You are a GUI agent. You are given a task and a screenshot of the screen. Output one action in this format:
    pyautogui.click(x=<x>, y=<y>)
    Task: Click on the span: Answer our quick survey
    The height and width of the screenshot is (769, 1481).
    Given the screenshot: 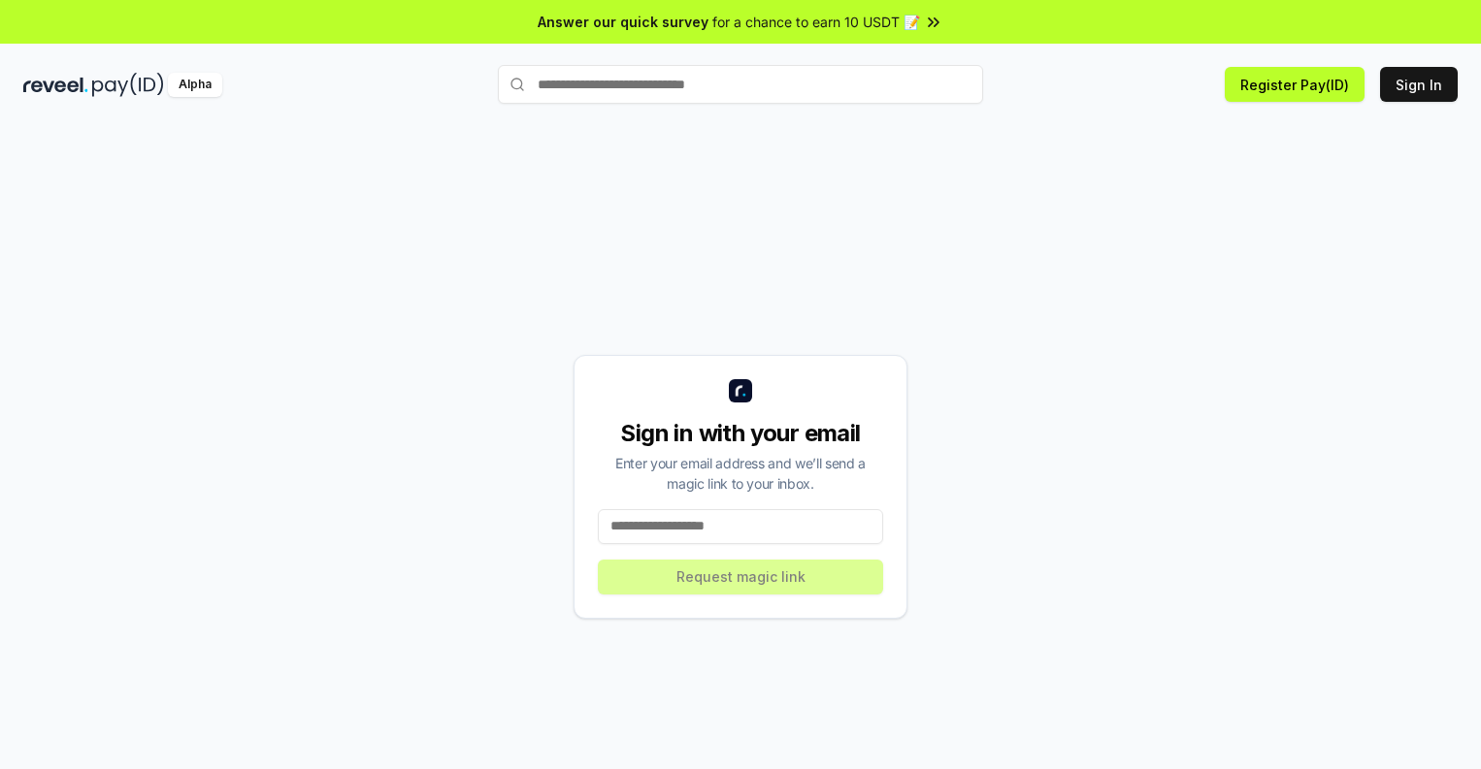 What is the action you would take?
    pyautogui.click(x=623, y=21)
    